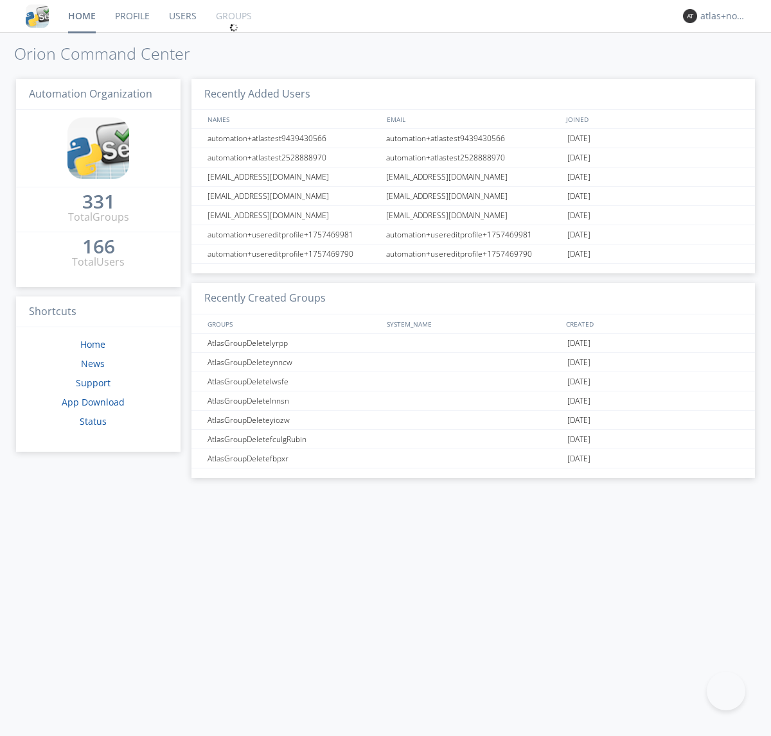 Image resolution: width=771 pixels, height=736 pixels. I want to click on h3: Shortcuts, so click(98, 312).